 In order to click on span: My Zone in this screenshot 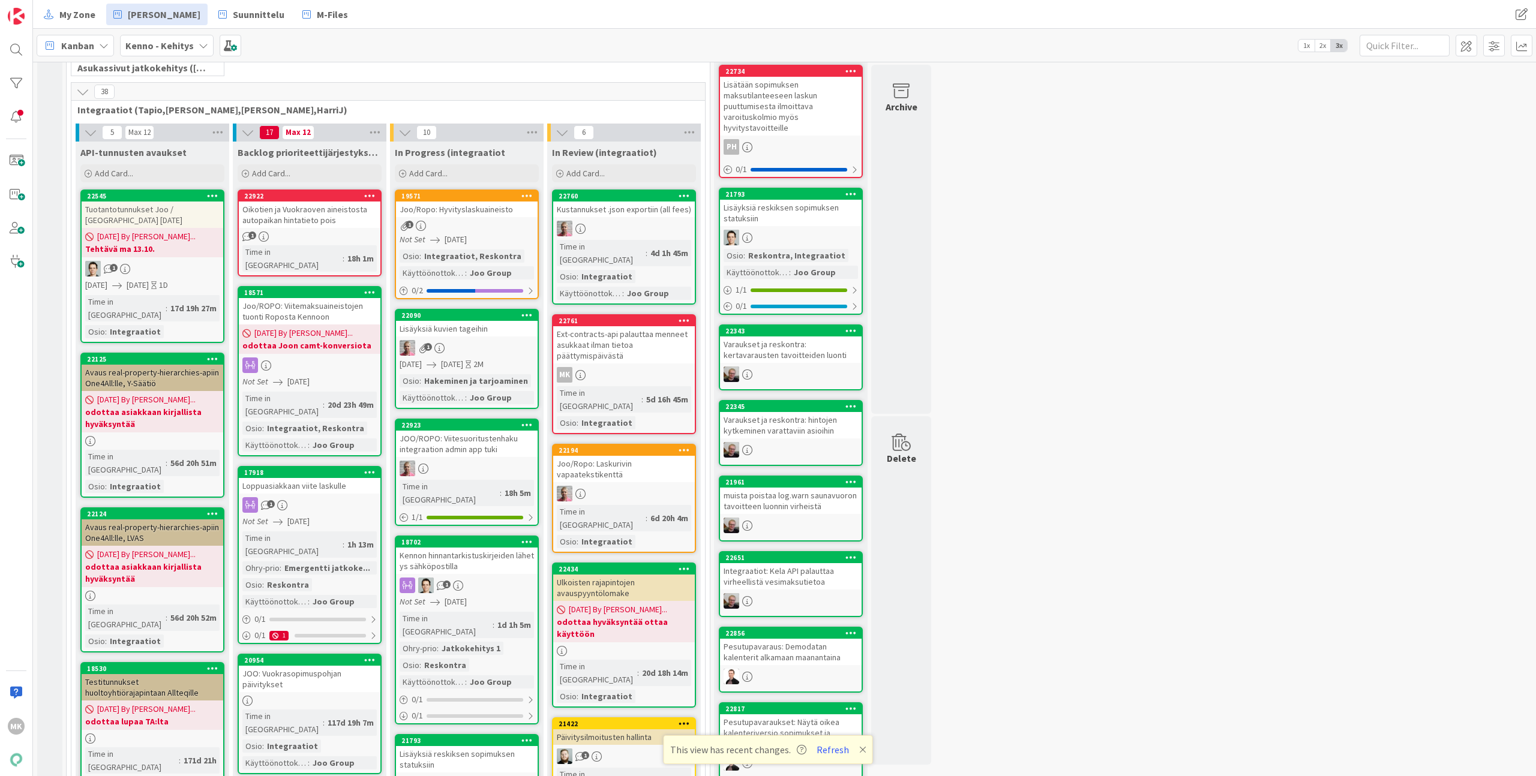, I will do `click(77, 14)`.